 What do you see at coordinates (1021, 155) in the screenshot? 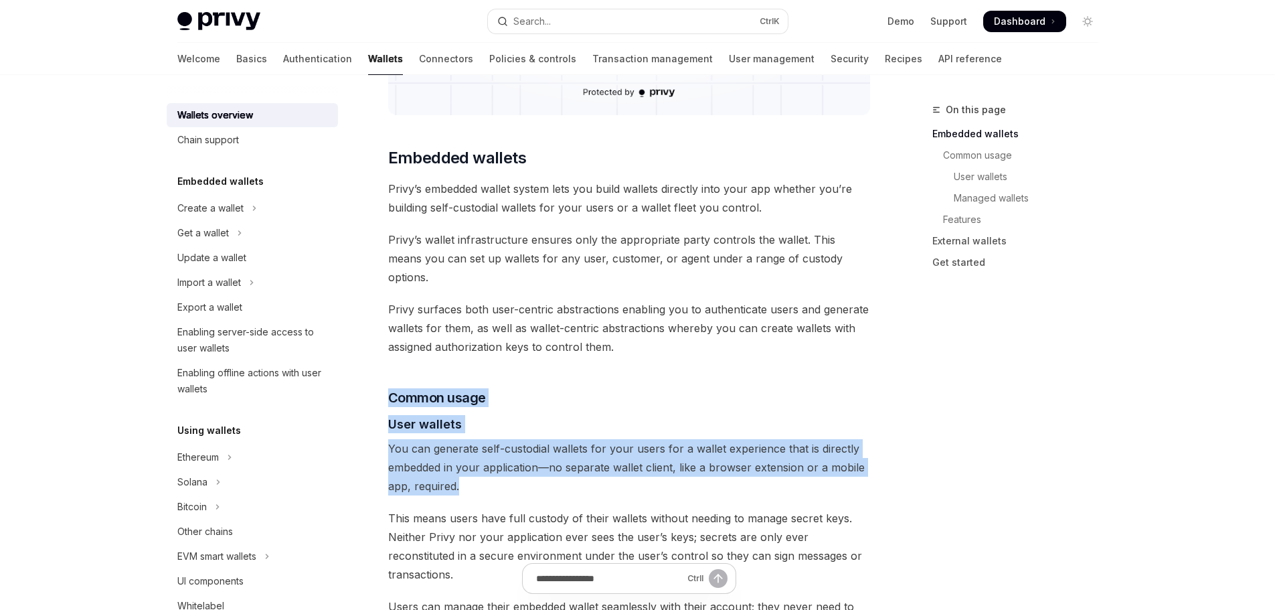
I see `a: Common usage` at bounding box center [1021, 155].